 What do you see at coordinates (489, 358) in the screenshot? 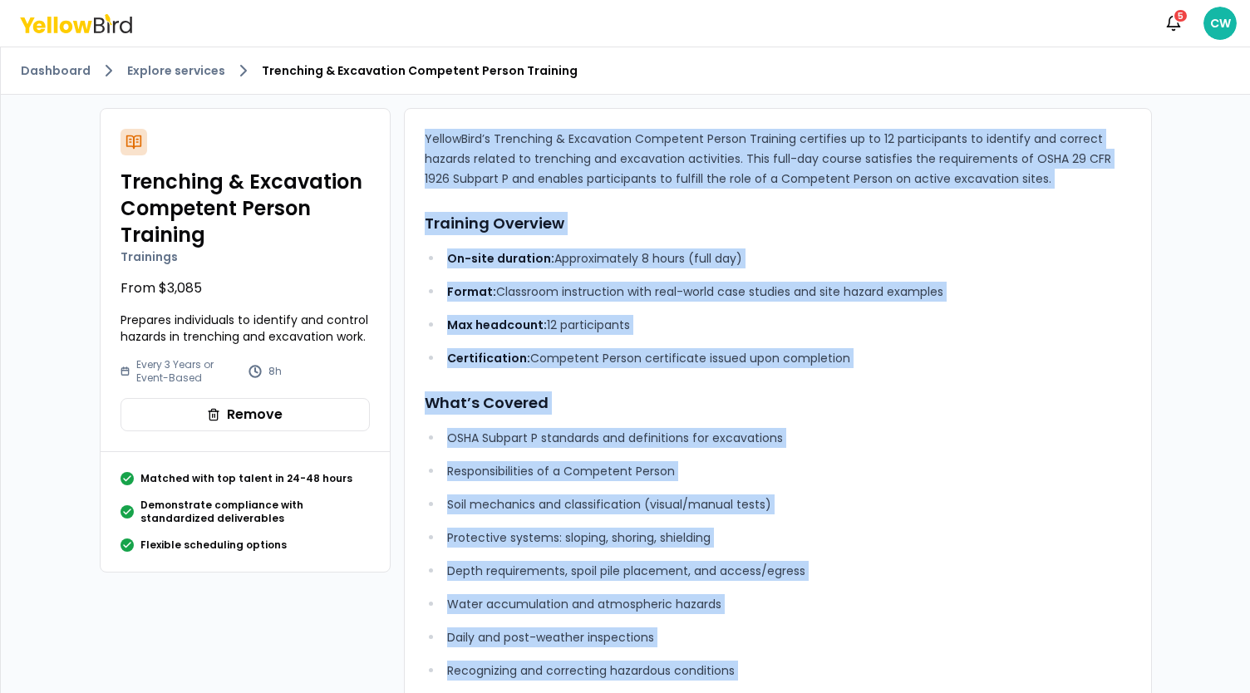
I see `strong: Certification:` at bounding box center [489, 358].